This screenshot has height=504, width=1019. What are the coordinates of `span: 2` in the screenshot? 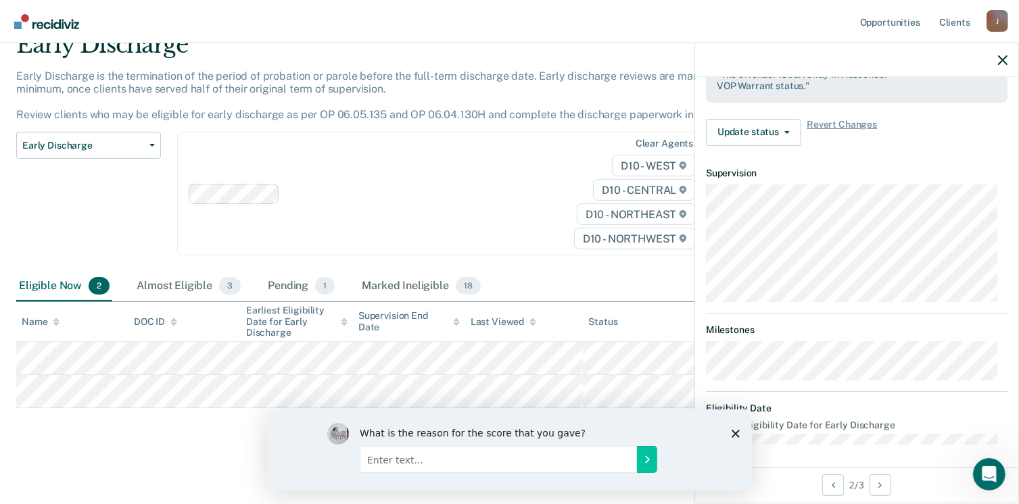 It's located at (99, 286).